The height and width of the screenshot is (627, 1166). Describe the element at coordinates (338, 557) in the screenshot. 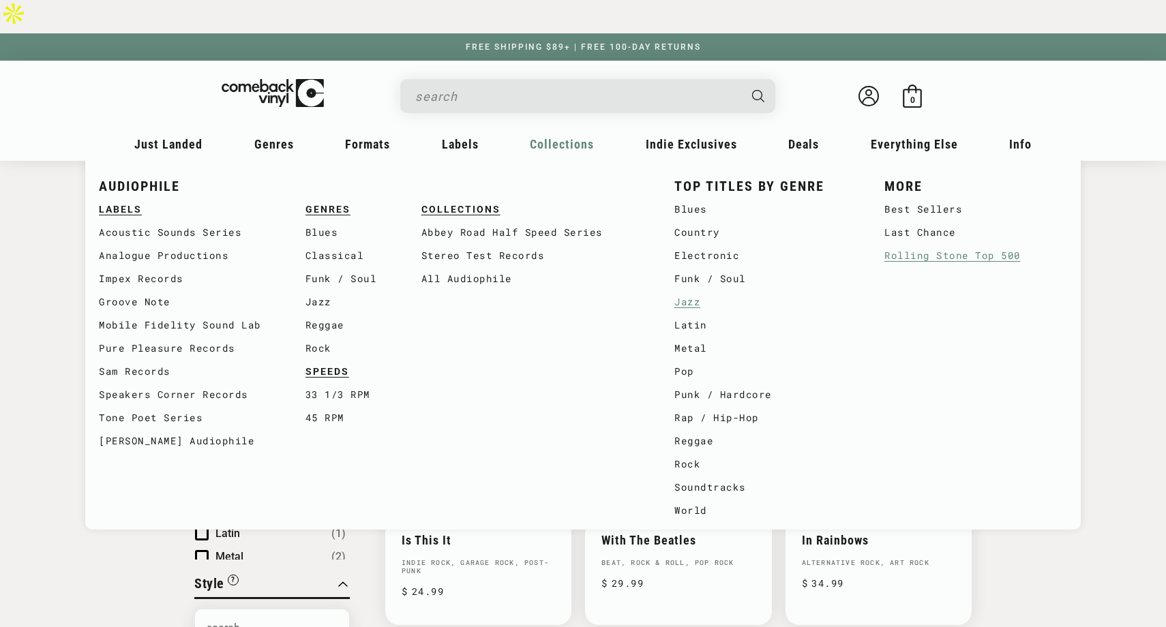

I see `span: Number of products: (2)` at that location.